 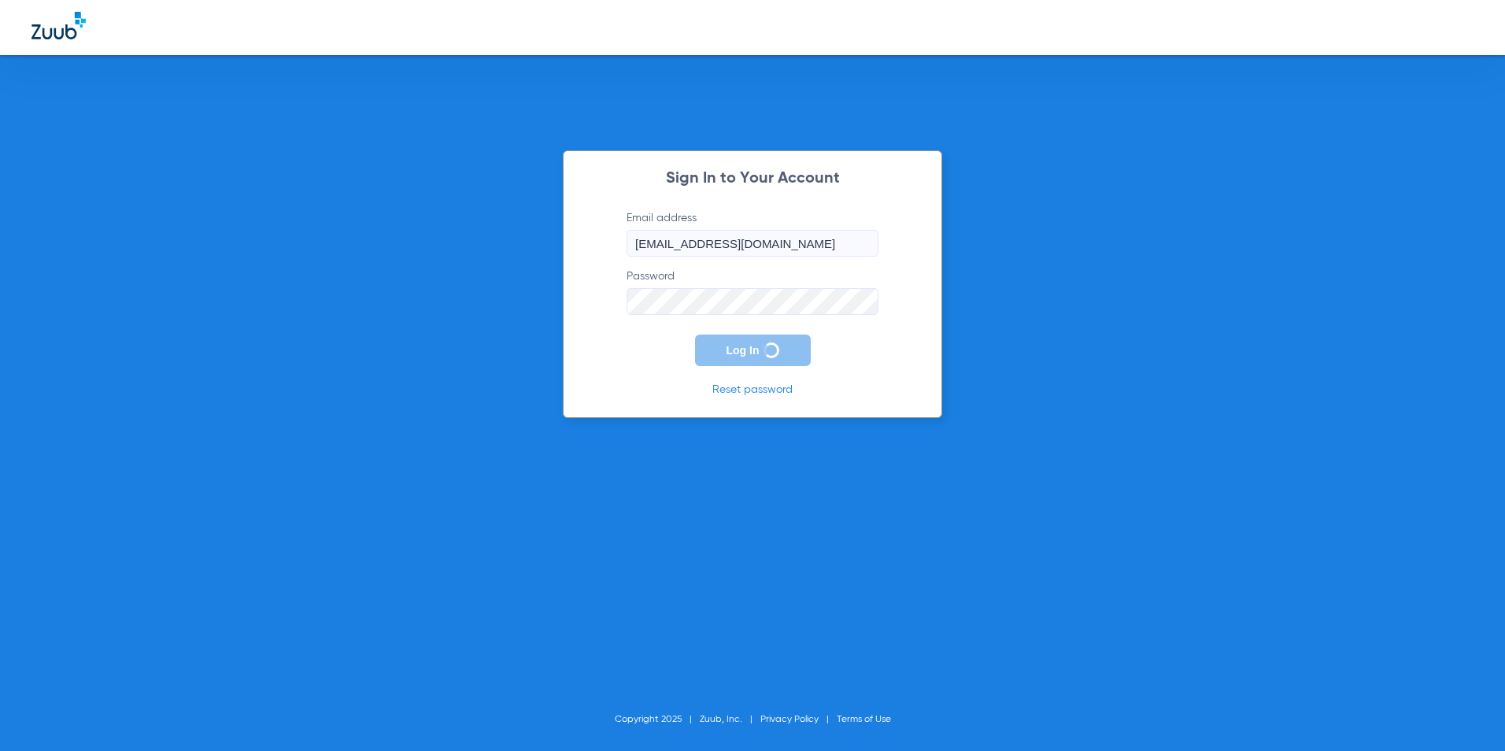 What do you see at coordinates (58, 25) in the screenshot?
I see `img: Zuub Logo` at bounding box center [58, 25].